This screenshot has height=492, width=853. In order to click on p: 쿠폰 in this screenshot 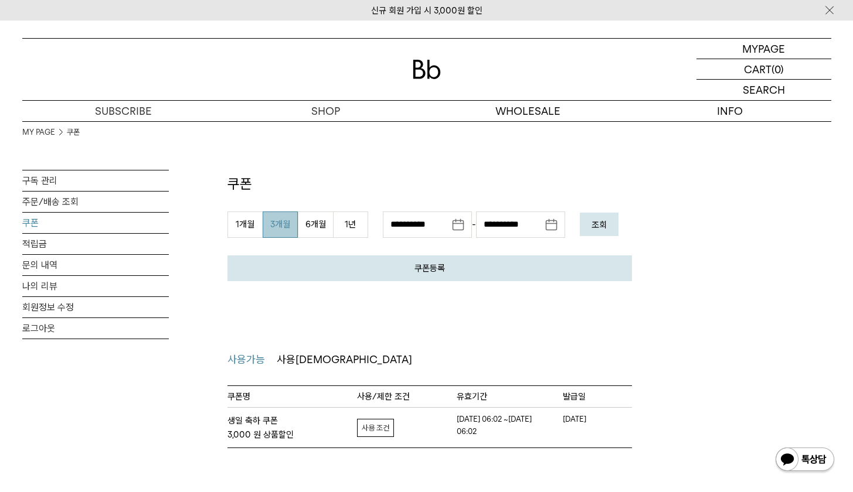, I will do `click(430, 184)`.